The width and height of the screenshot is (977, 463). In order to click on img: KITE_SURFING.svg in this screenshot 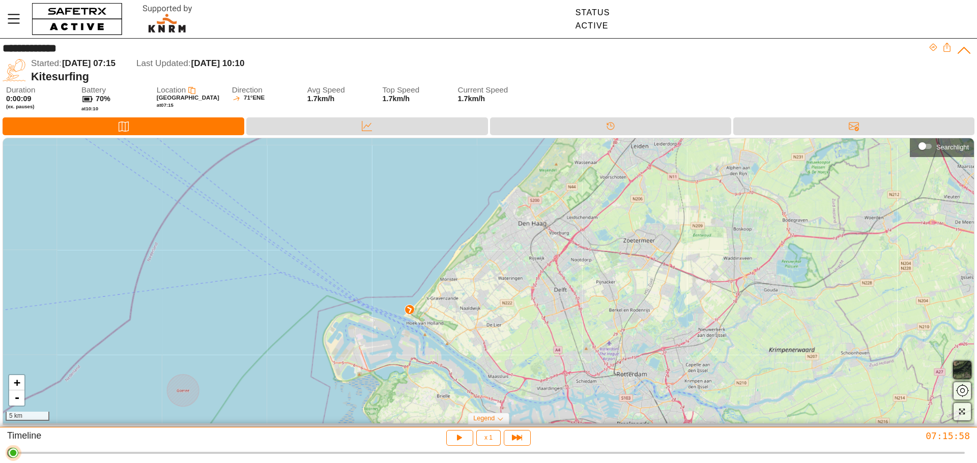, I will do `click(14, 70)`.